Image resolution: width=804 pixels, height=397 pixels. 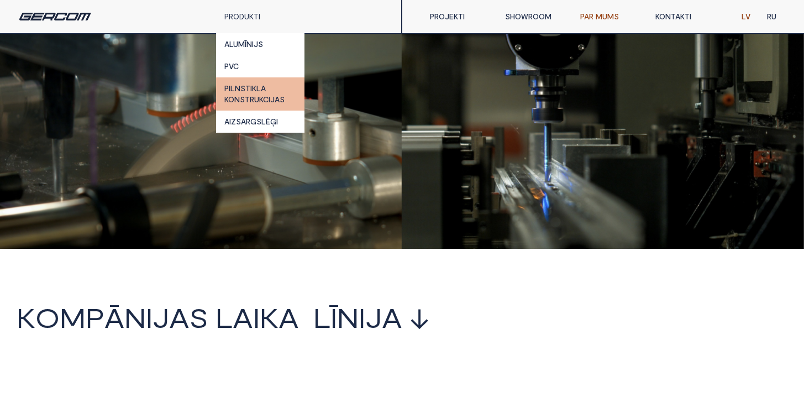 I want to click on a: PVC, so click(x=260, y=66).